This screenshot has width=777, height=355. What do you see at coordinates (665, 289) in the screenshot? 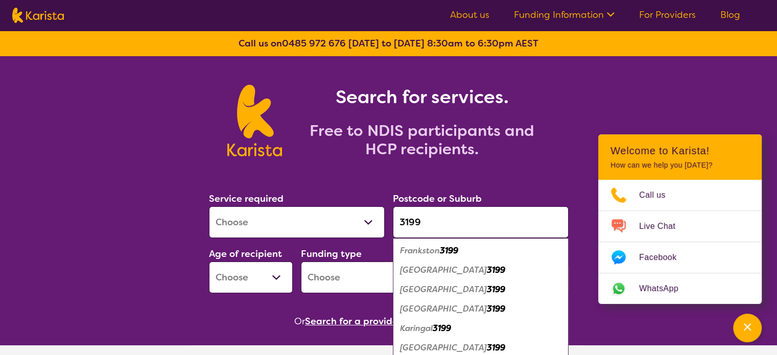
I see `span: WhatsApp` at bounding box center [665, 289].